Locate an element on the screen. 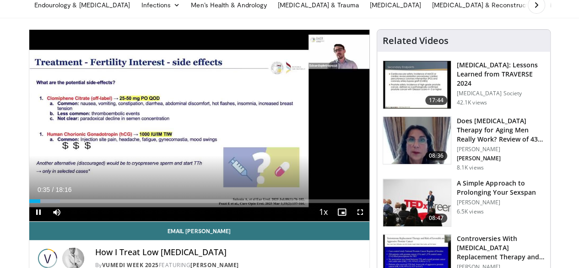  span: 08:36 is located at coordinates (436, 156).